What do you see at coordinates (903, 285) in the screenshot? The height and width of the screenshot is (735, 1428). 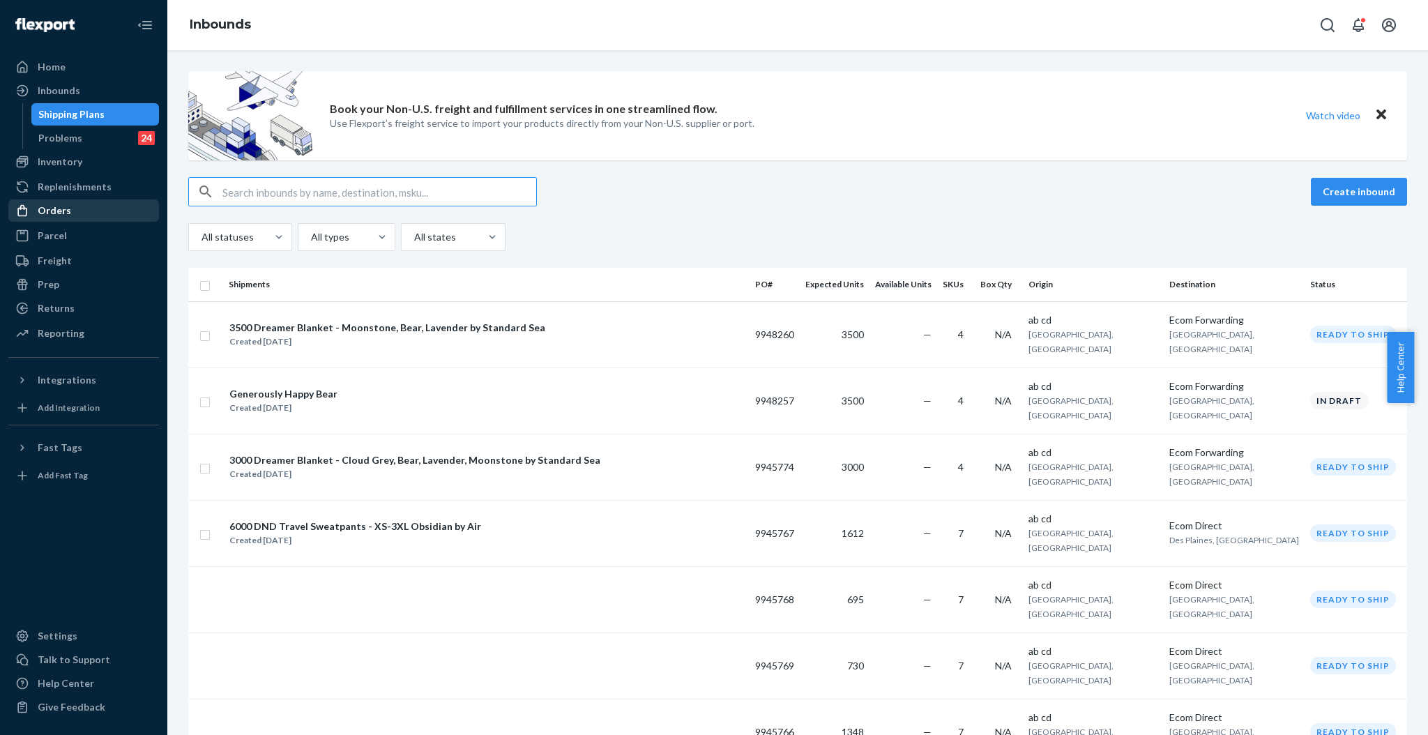 I see `th: Available Units` at bounding box center [903, 285].